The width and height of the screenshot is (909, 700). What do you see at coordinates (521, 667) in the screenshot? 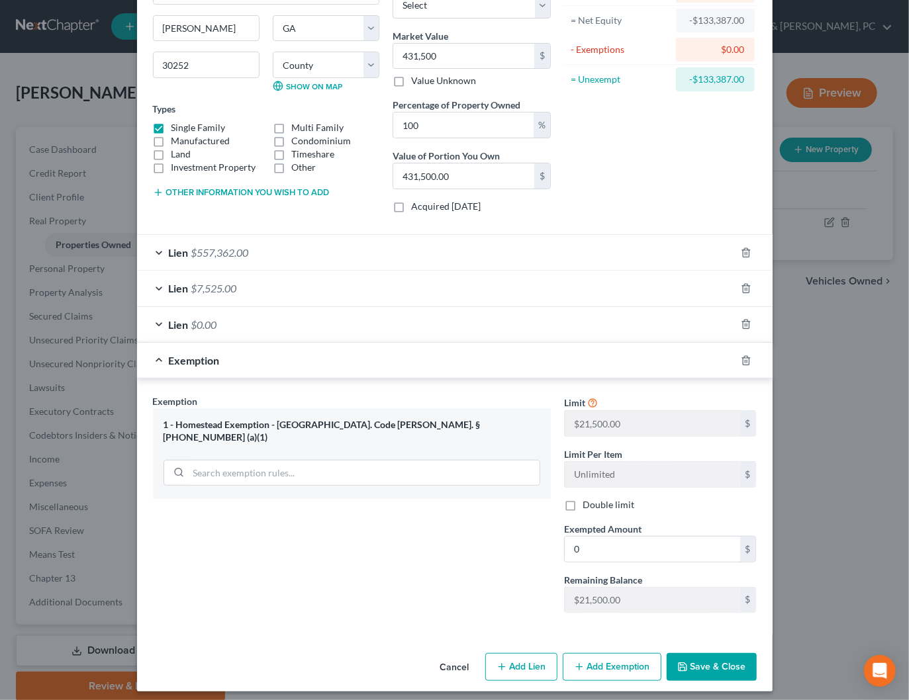
I see `button: Add Lien` at bounding box center [521, 667].